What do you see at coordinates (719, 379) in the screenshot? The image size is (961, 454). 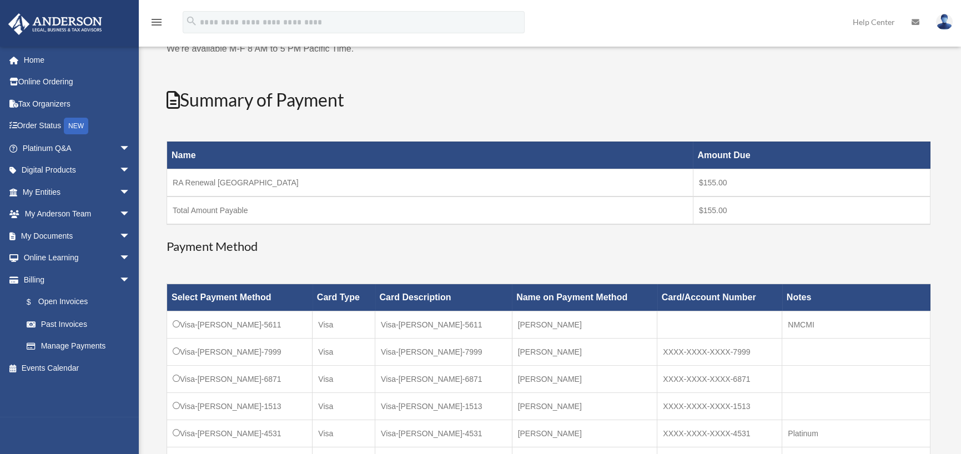 I see `td: XXXX-XXXX-XXXX-6871` at bounding box center [719, 379].